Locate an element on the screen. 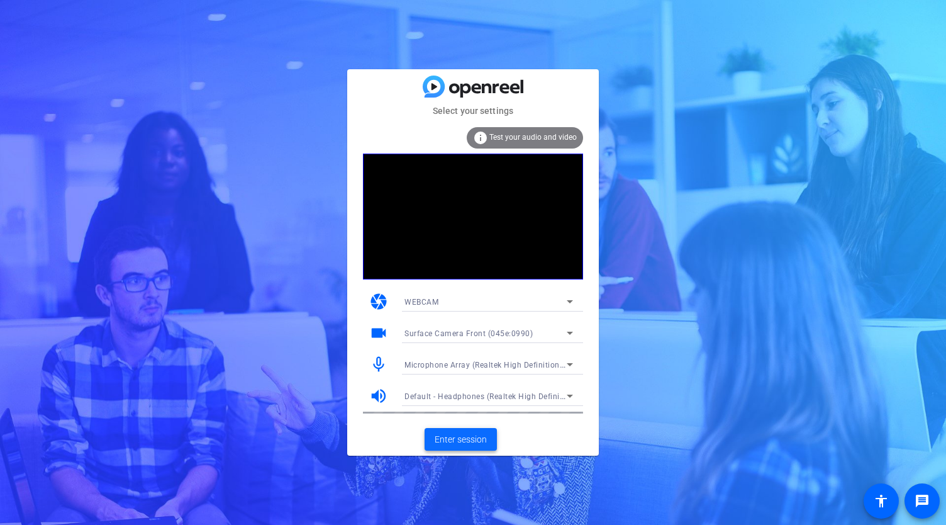 The image size is (946, 525). mat-icon: volume_up is located at coordinates (379, 396).